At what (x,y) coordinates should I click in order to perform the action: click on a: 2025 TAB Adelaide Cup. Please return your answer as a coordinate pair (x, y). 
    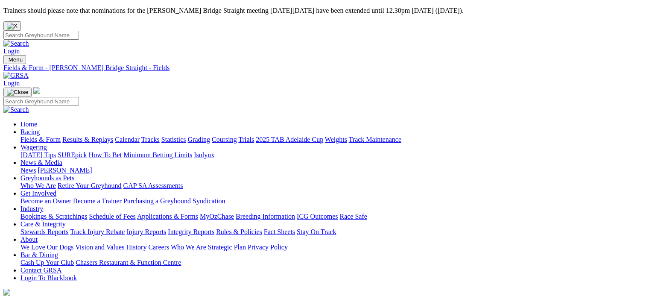
    Looking at the image, I should click on (290, 139).